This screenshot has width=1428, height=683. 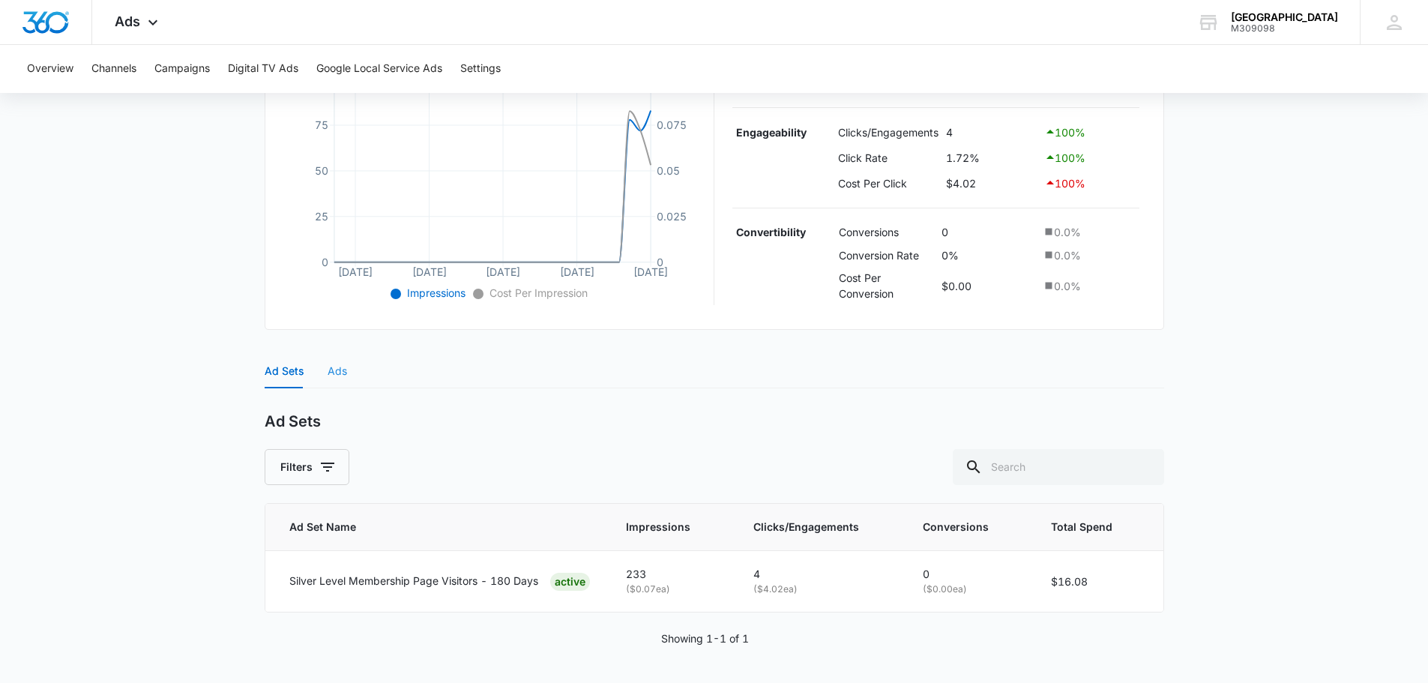 I want to click on td: $4.02, so click(x=991, y=183).